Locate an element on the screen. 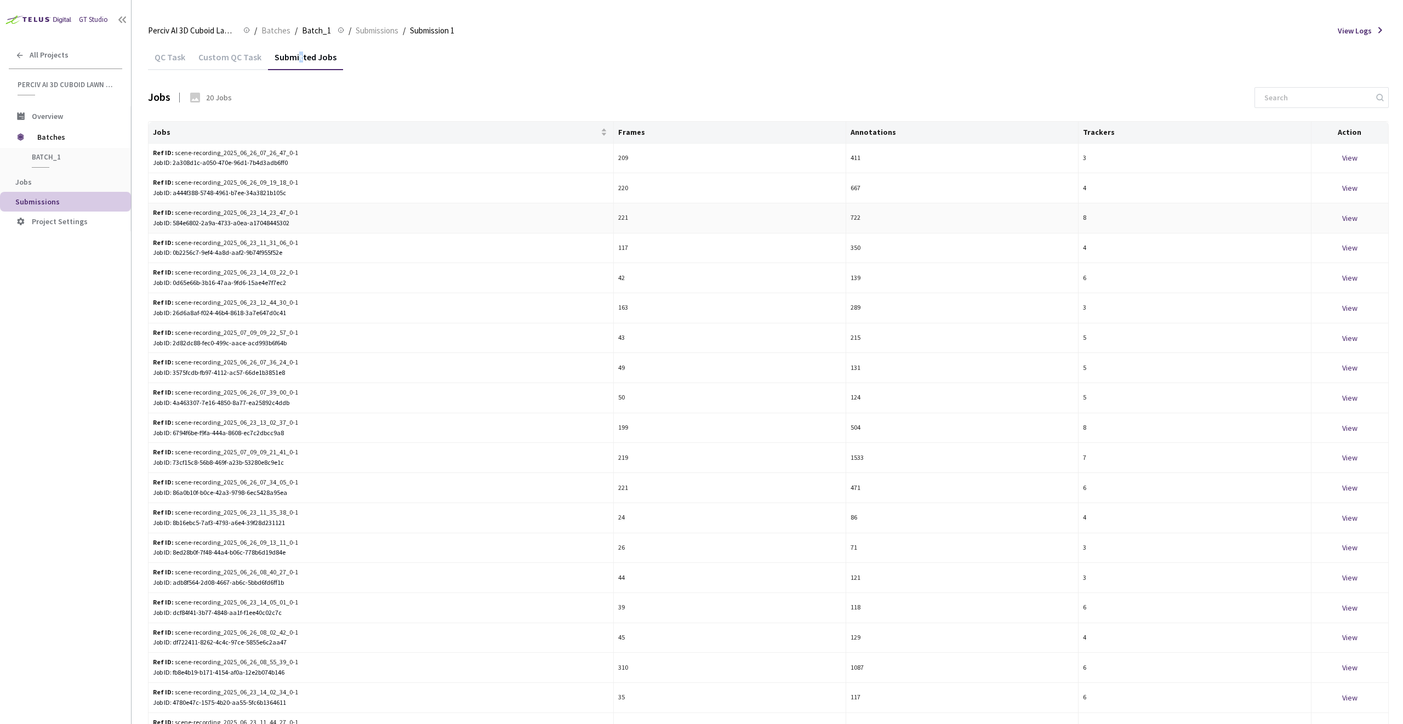  a: Submissions is located at coordinates (377, 30).